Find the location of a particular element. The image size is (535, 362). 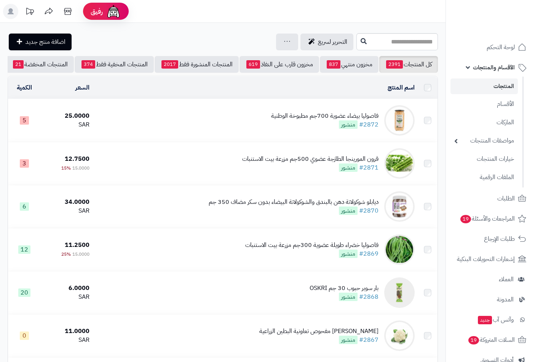

span: العملاء is located at coordinates (506, 279).